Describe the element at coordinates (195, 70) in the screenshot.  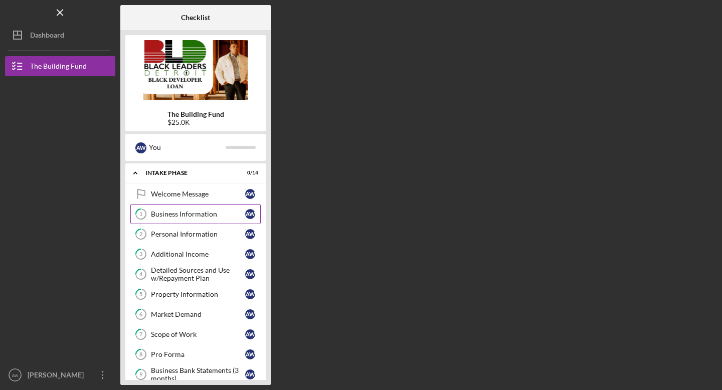
I see `img: Product logo` at that location.